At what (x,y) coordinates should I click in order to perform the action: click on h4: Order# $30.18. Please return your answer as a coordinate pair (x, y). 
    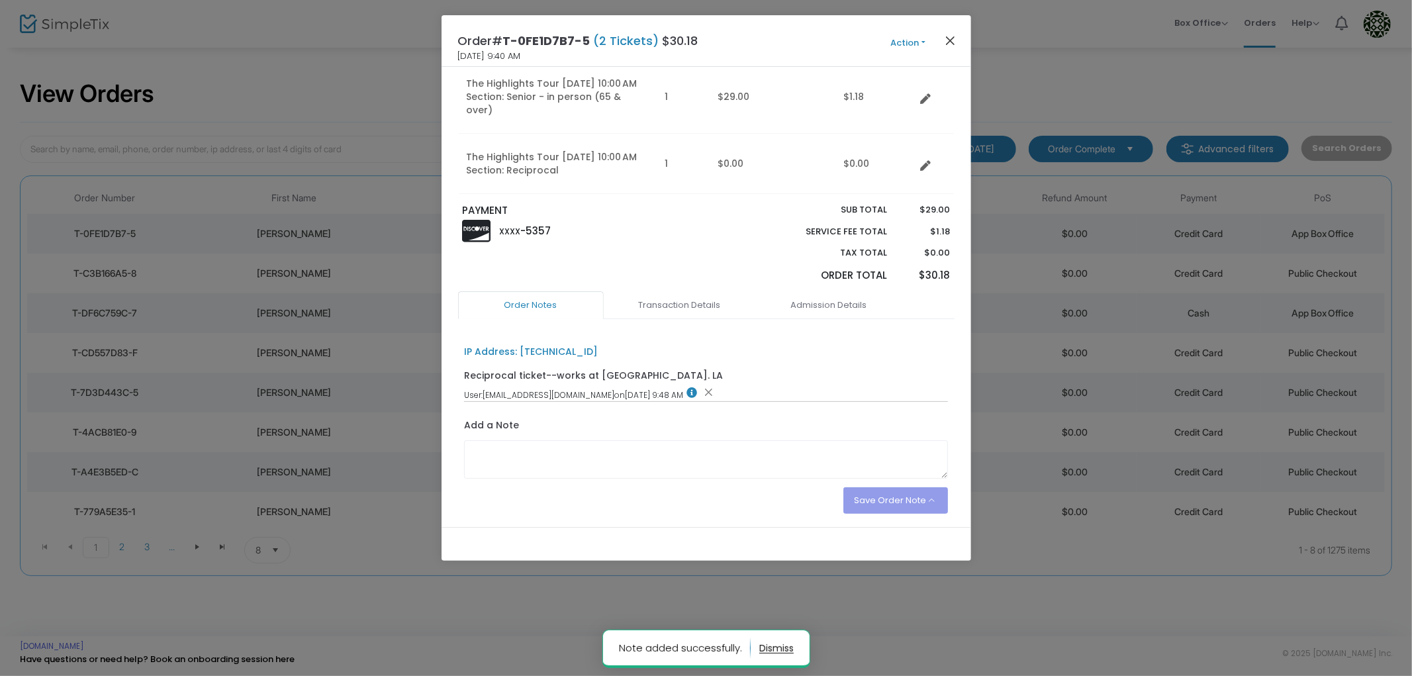
    Looking at the image, I should click on (578, 40).